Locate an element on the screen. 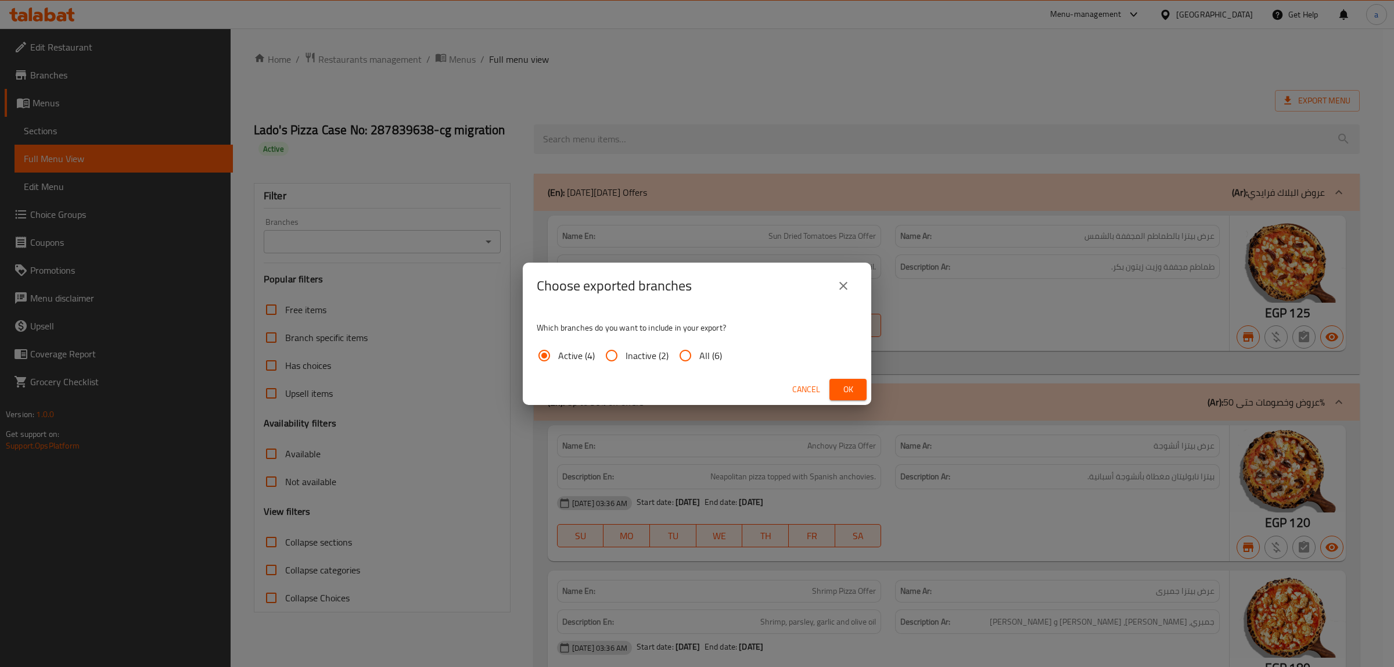  button: close is located at coordinates (843, 286).